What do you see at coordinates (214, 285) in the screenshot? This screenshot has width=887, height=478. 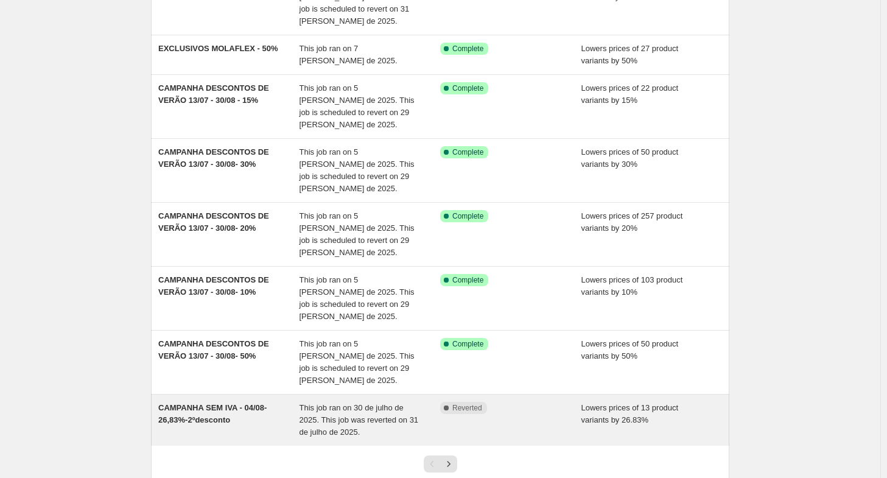 I see `span: CAMPANHA DESCONTOS DE VERÃO 13/07 - 30/08- 10%` at bounding box center [214, 285].